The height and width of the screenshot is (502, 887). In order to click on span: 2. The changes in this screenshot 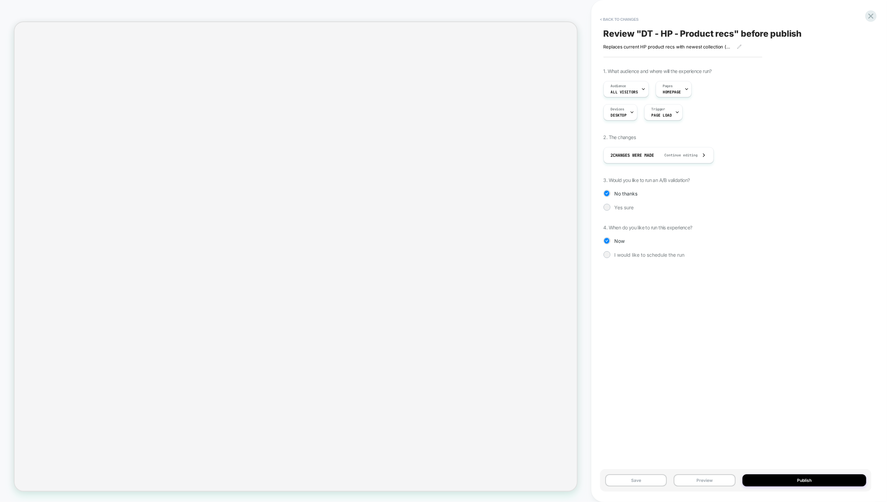, I will do `click(620, 137)`.